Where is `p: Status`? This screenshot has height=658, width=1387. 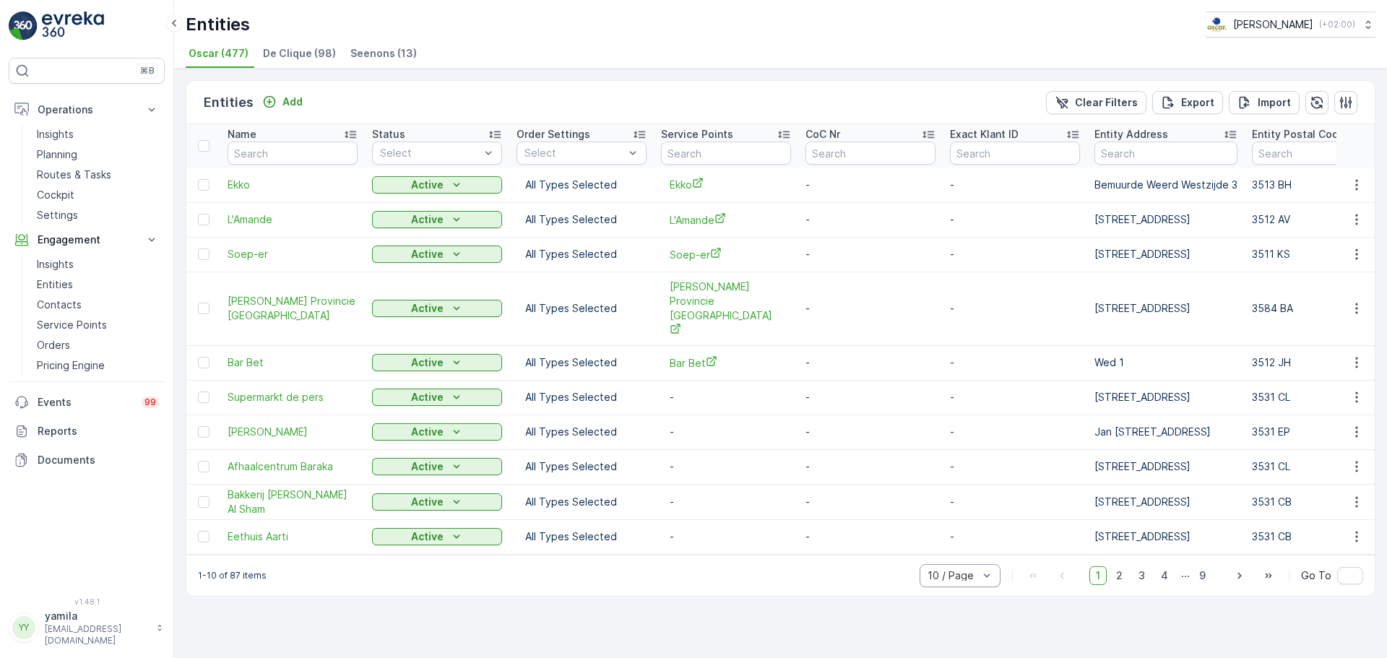 p: Status is located at coordinates (389, 134).